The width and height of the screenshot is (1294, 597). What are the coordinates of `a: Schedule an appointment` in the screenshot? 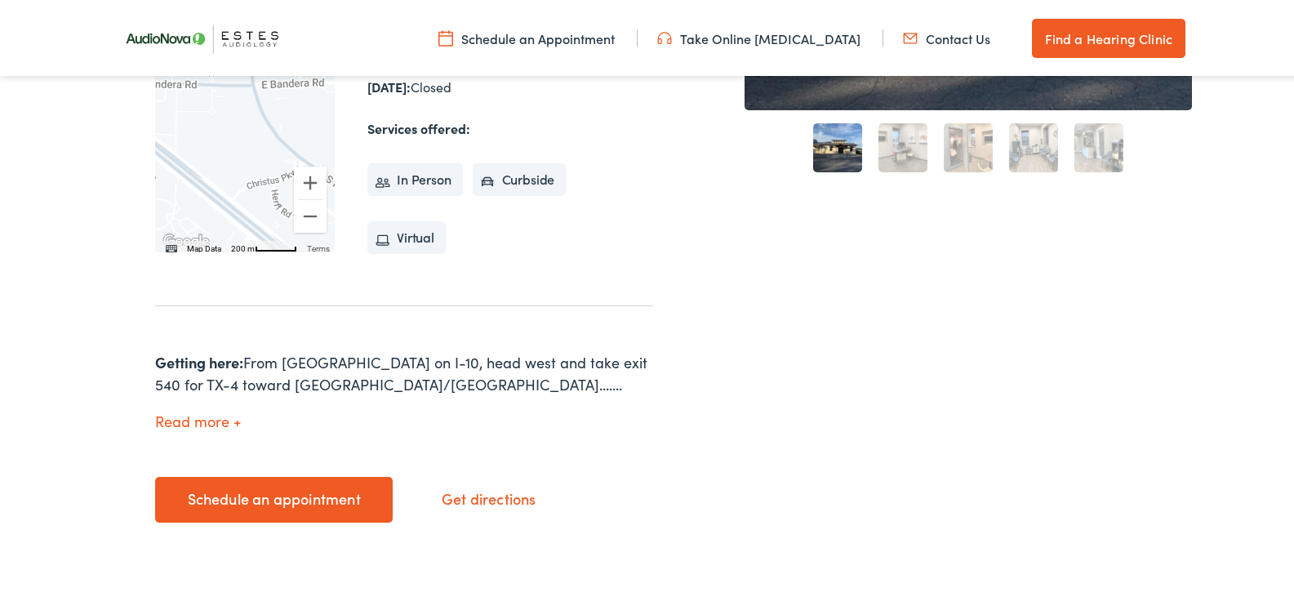 It's located at (274, 497).